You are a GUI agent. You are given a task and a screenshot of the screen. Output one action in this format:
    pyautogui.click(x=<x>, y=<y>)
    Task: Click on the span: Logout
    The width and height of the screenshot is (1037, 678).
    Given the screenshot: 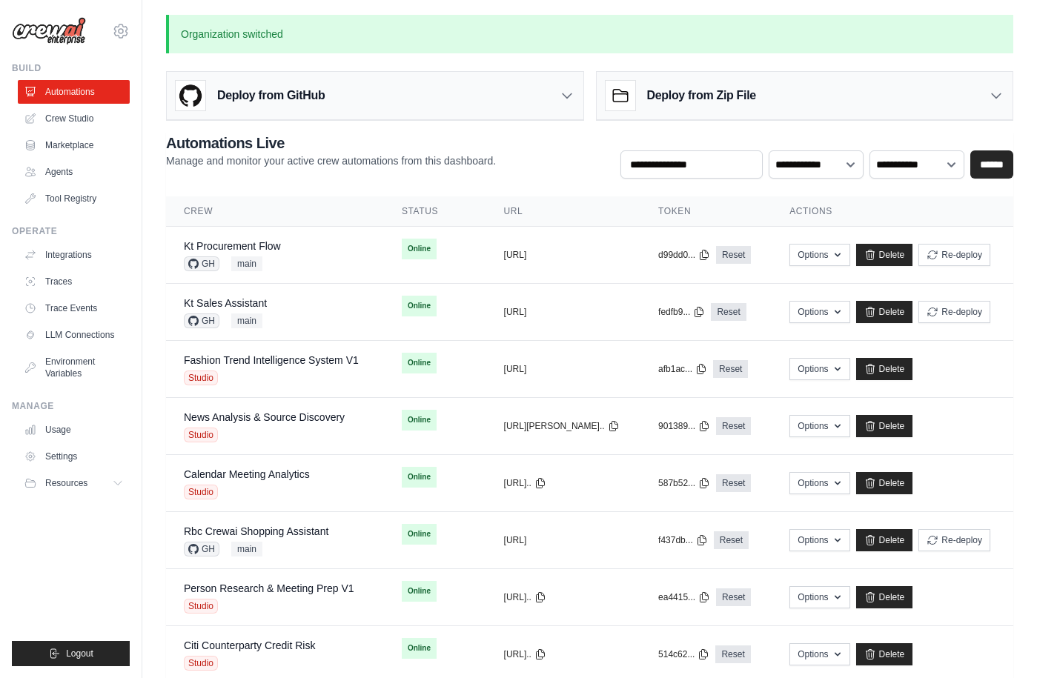 What is the action you would take?
    pyautogui.click(x=79, y=654)
    